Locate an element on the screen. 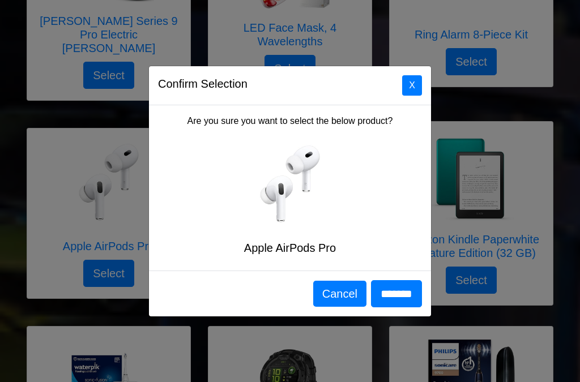 This screenshot has height=382, width=580. h5: Confirm Selection is located at coordinates (203, 84).